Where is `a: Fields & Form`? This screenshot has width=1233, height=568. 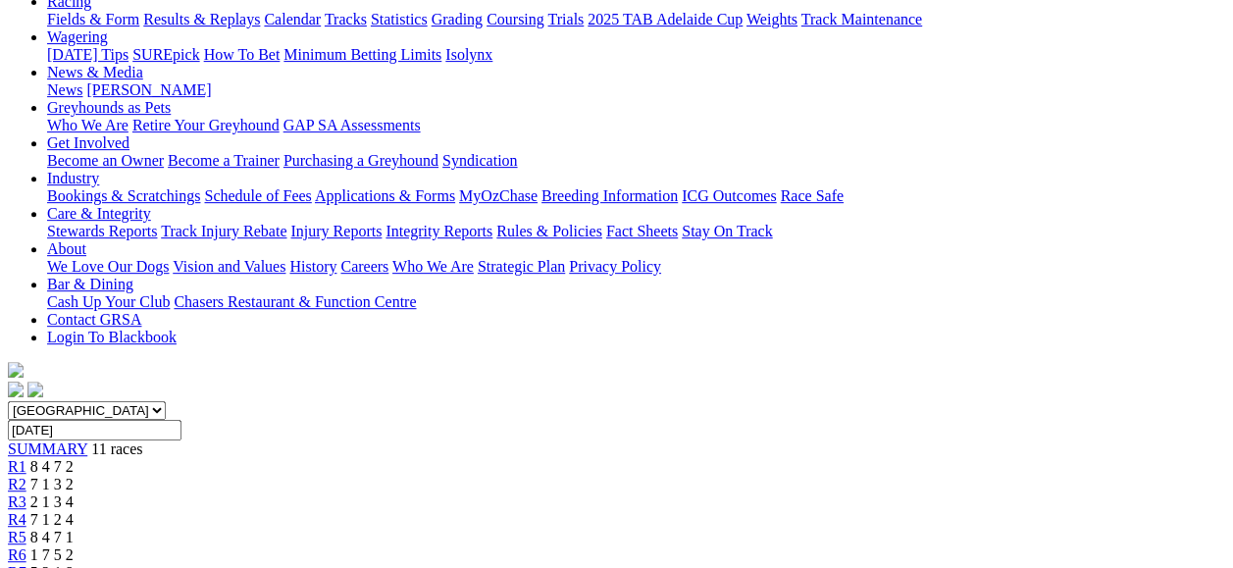
a: Fields & Form is located at coordinates (93, 19).